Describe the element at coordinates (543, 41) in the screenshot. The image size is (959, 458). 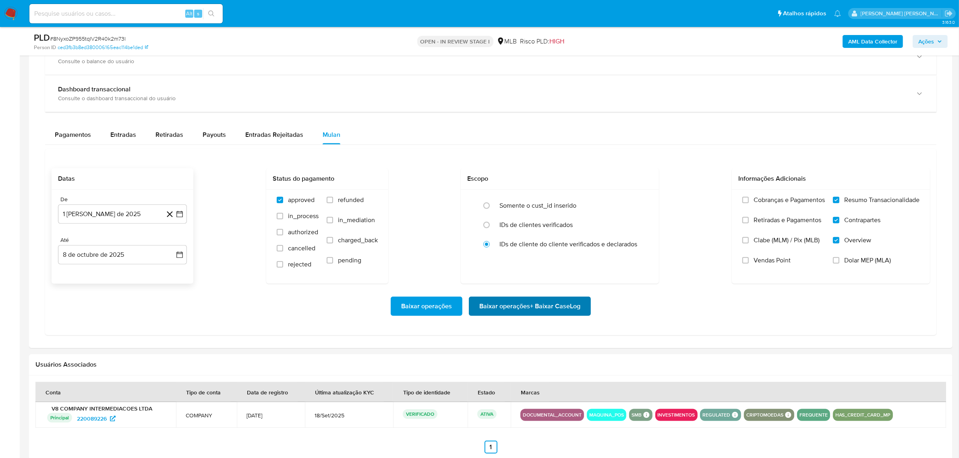
I see `span: Risco PLD:` at that location.